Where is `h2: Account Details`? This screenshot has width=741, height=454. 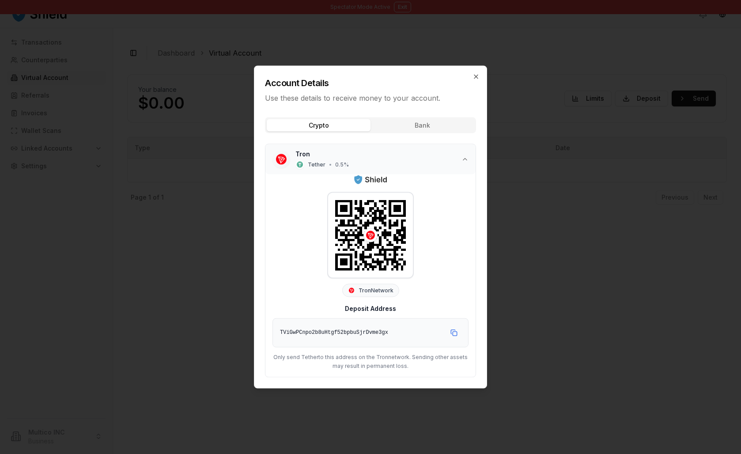
h2: Account Details is located at coordinates (370, 83).